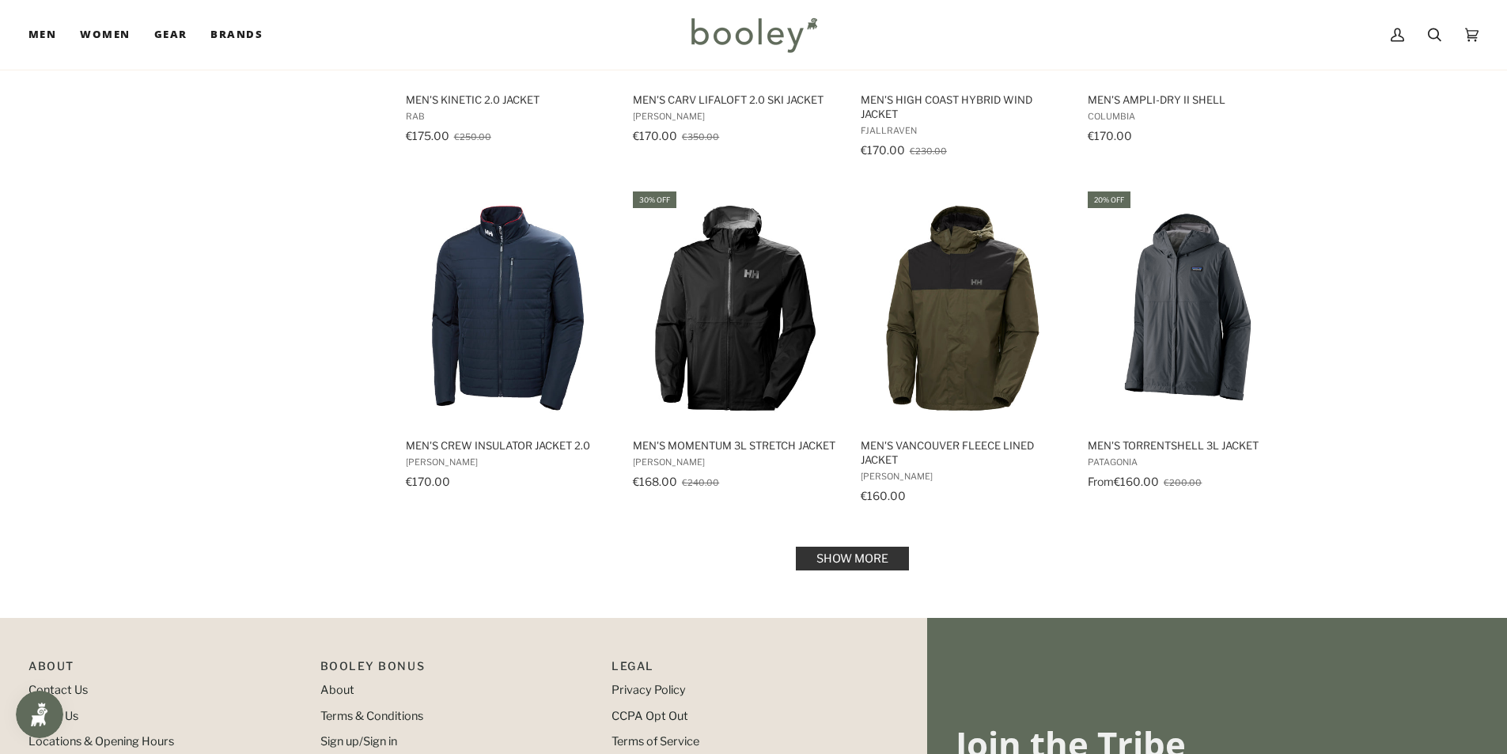 Image resolution: width=1507 pixels, height=754 pixels. What do you see at coordinates (508, 116) in the screenshot?
I see `span: Rab` at bounding box center [508, 116].